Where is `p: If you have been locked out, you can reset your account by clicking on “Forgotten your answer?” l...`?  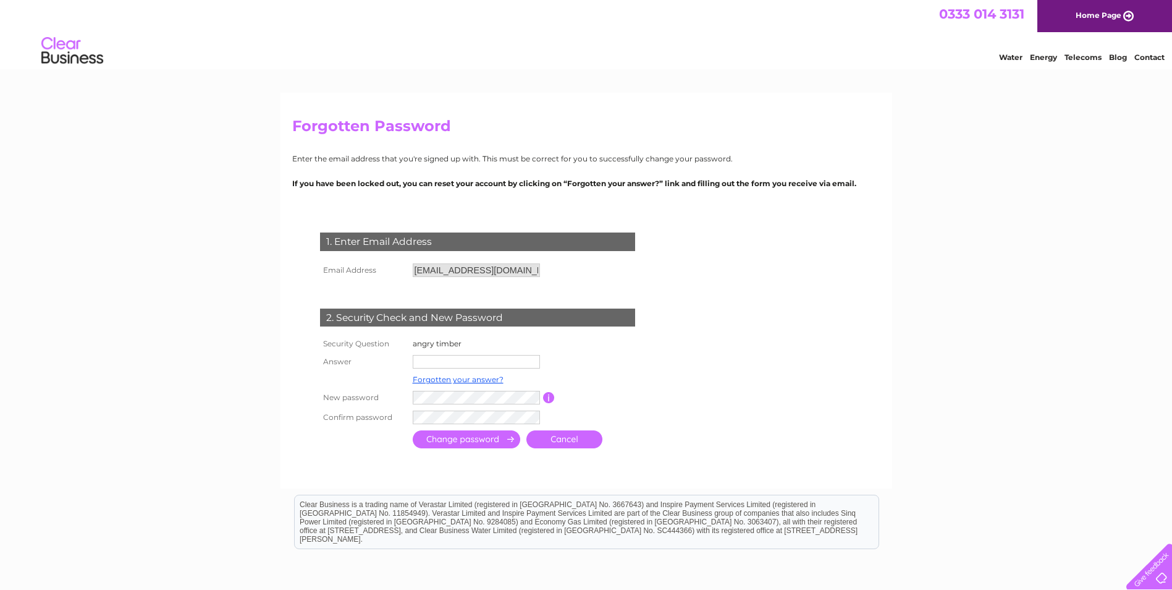 p: If you have been locked out, you can reset your account by clicking on “Forgotten your answer?” l... is located at coordinates (586, 183).